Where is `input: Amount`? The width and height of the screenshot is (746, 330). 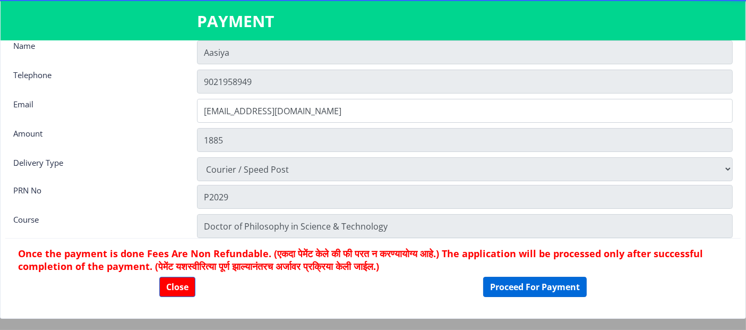 input: Amount is located at coordinates (465, 140).